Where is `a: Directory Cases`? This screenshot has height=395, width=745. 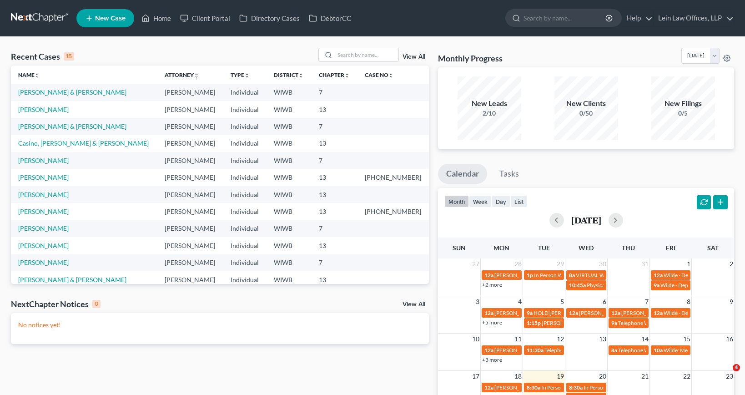
a: Directory Cases is located at coordinates (269, 18).